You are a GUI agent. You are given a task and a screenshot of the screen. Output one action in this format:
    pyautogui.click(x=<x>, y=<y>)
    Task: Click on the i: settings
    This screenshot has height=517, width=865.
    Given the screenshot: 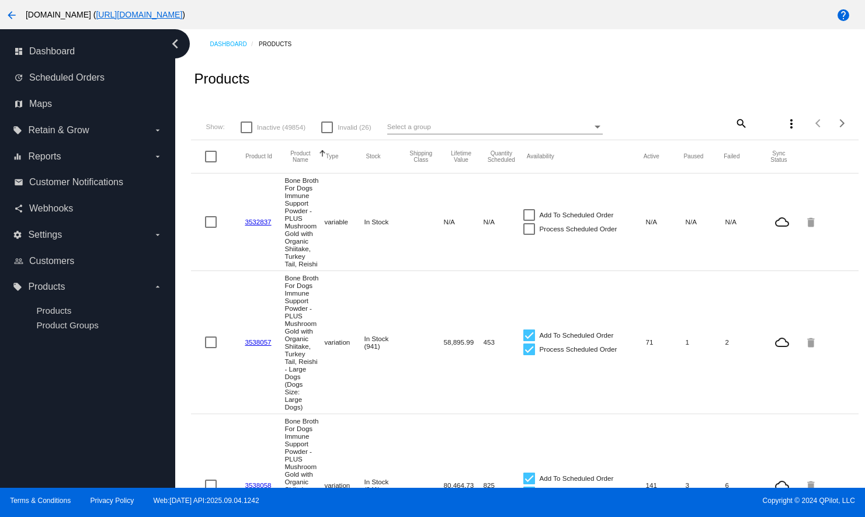 What is the action you would take?
    pyautogui.click(x=18, y=235)
    